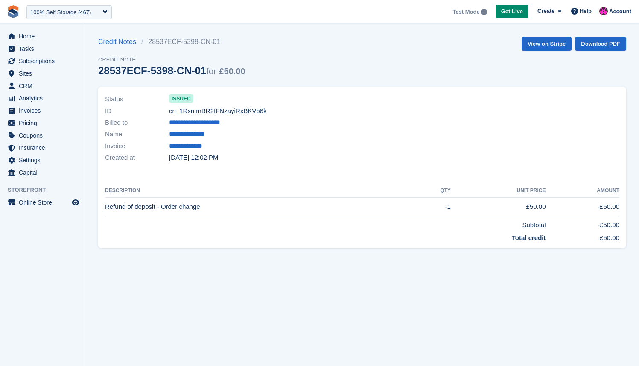 Image resolution: width=639 pixels, height=366 pixels. What do you see at coordinates (172, 70) in the screenshot?
I see `h1: 28537ECF-5398-CN-01` at bounding box center [172, 70].